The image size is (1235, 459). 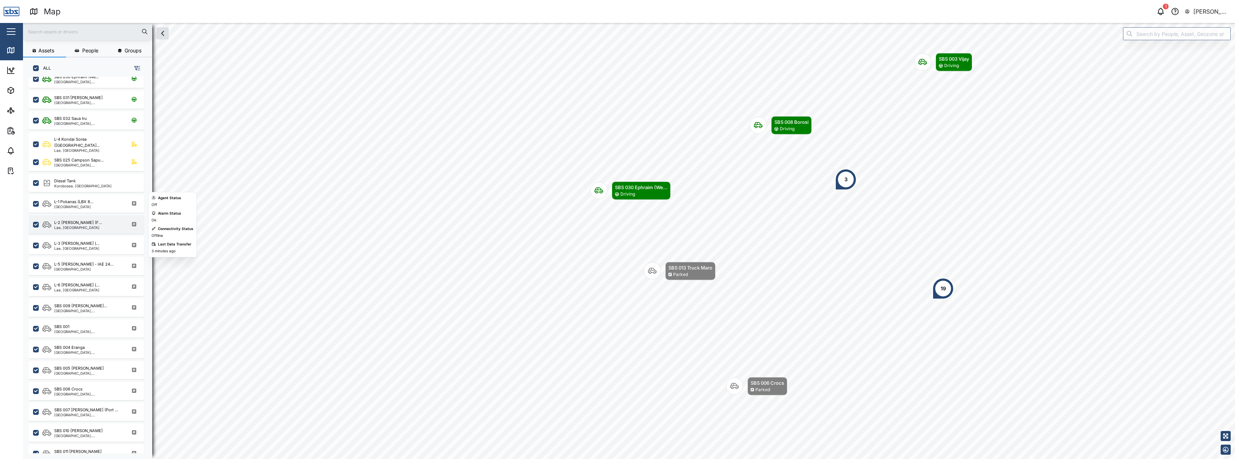 I want to click on div: Offline, so click(x=157, y=236).